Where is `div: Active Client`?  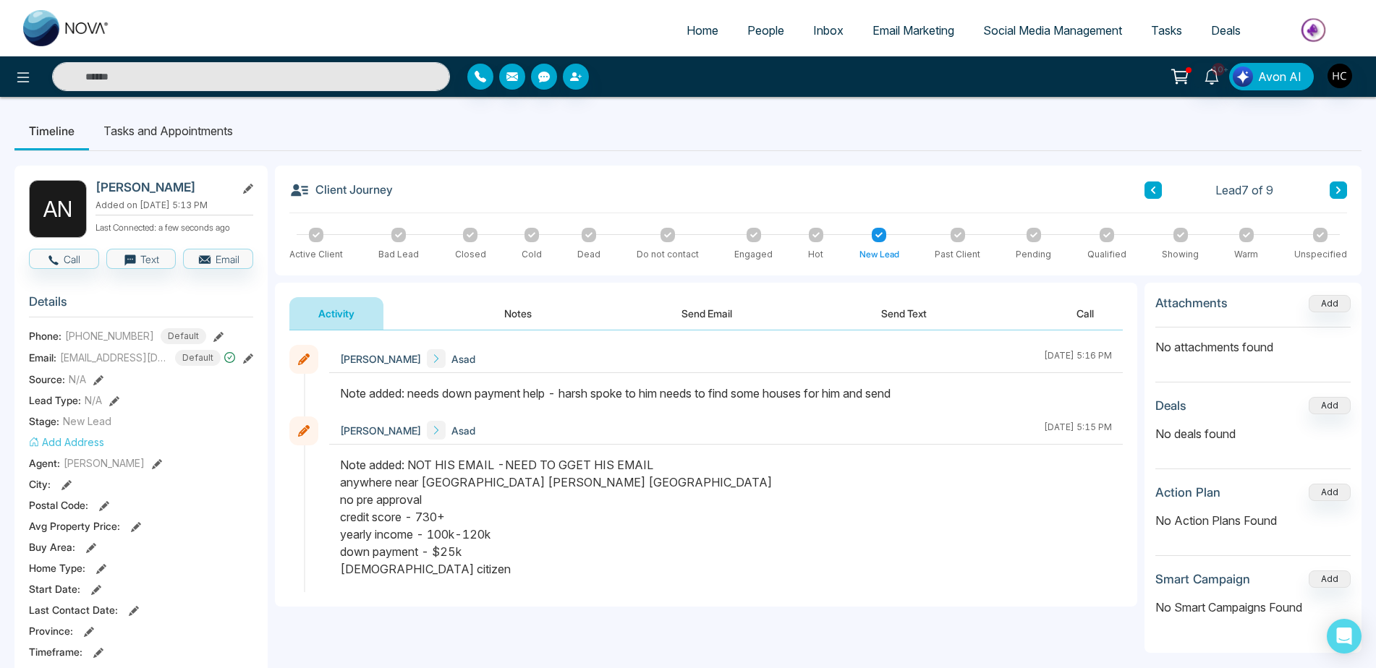 div: Active Client is located at coordinates (316, 255).